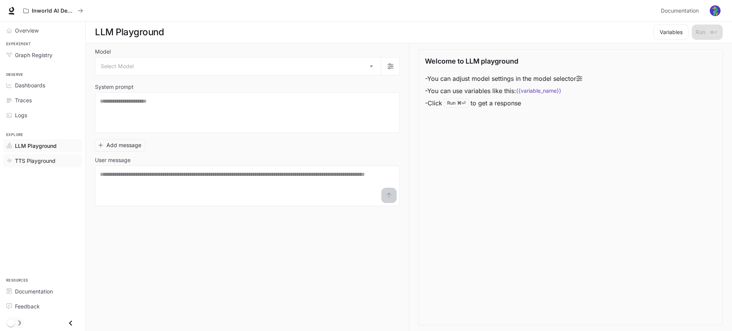 The image size is (732, 331). What do you see at coordinates (42, 55) in the screenshot?
I see `a: Graph Registry` at bounding box center [42, 55].